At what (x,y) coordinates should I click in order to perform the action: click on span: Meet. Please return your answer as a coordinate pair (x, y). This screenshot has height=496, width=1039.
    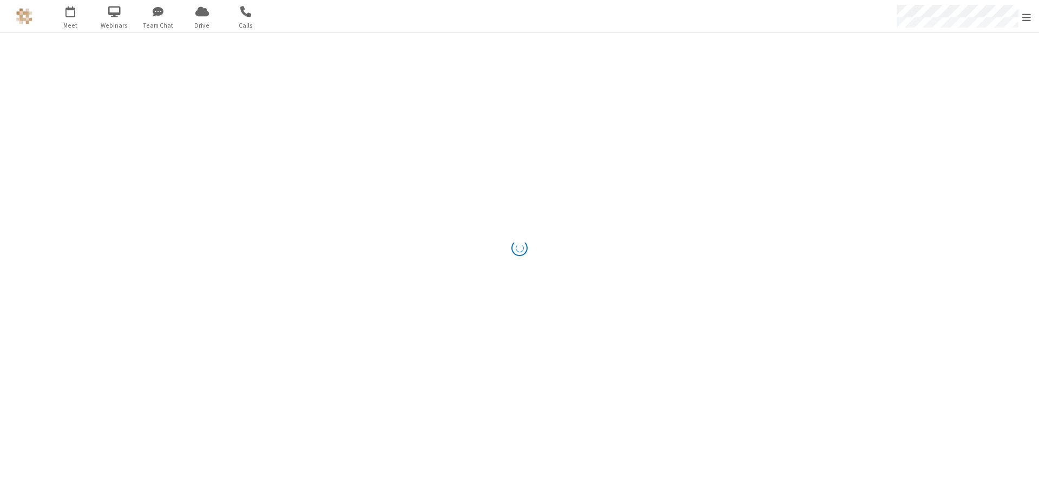
    Looking at the image, I should click on (70, 25).